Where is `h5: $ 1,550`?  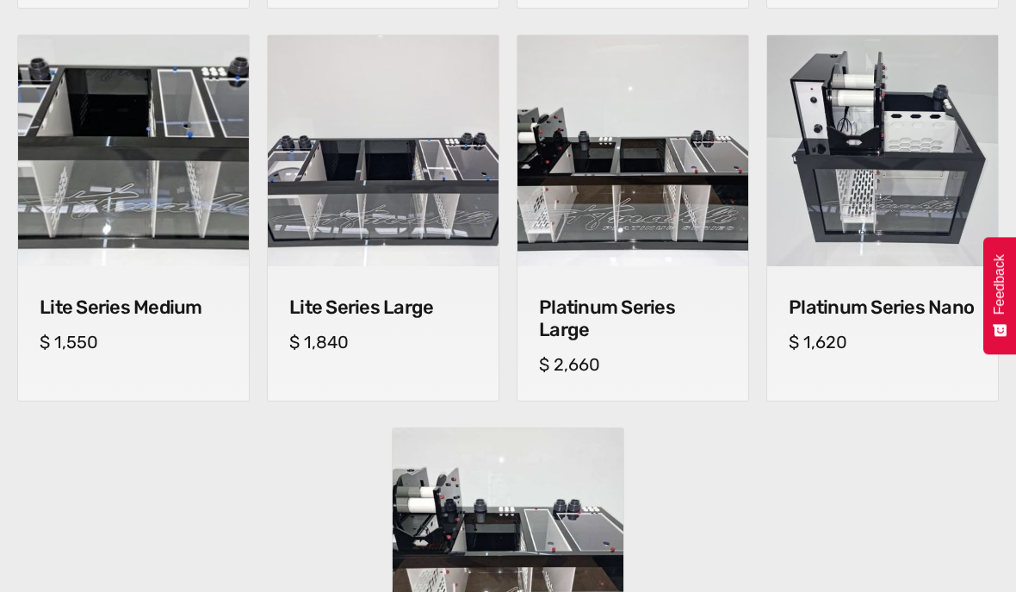 h5: $ 1,550 is located at coordinates (133, 342).